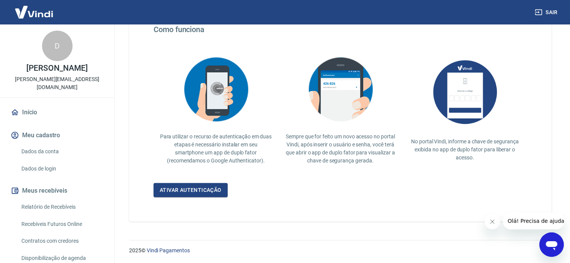 Image resolution: width=570 pixels, height=263 pixels. I want to click on img: explication-mfa2.908d58f25590a47144d3.png, so click(216, 89).